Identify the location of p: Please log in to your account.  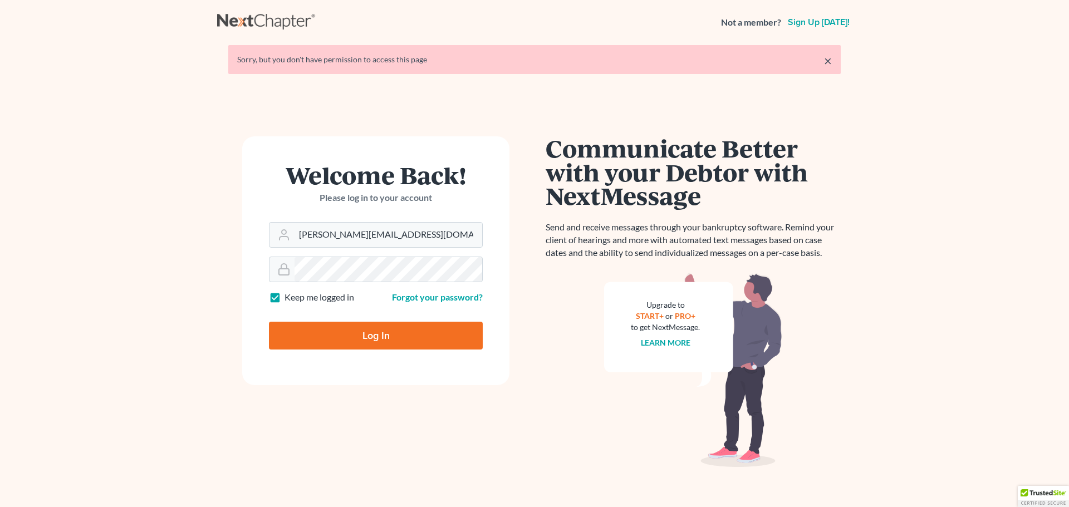
(376, 198).